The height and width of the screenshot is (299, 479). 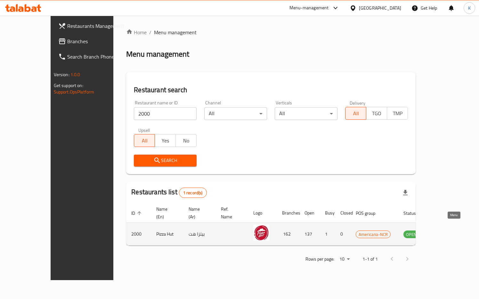 I want to click on th: Closed, so click(x=343, y=213).